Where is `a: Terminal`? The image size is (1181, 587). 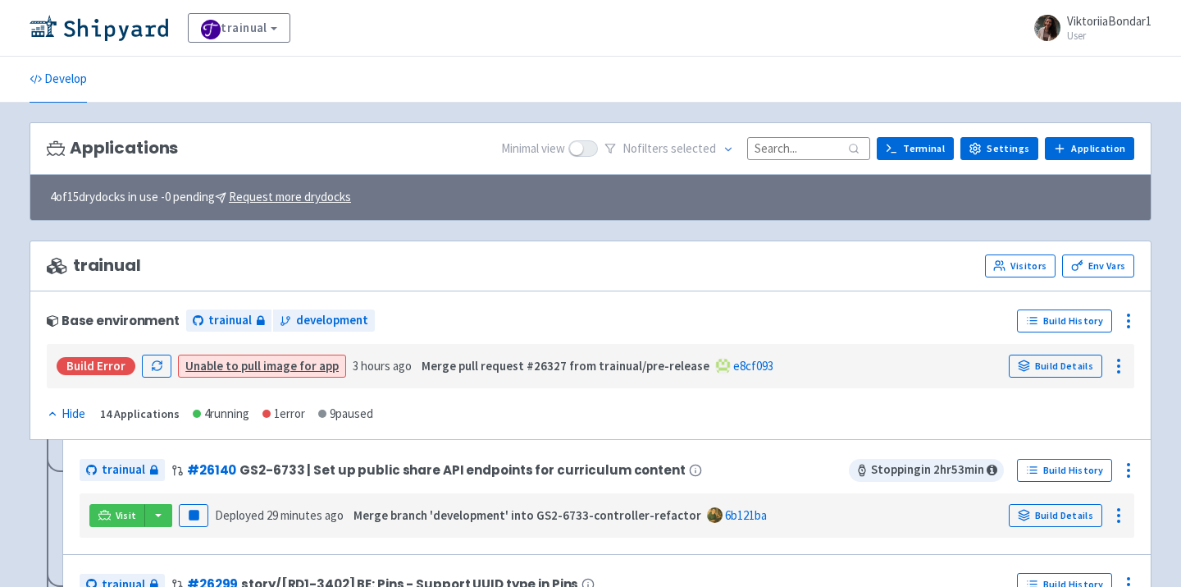
a: Terminal is located at coordinates (915, 148).